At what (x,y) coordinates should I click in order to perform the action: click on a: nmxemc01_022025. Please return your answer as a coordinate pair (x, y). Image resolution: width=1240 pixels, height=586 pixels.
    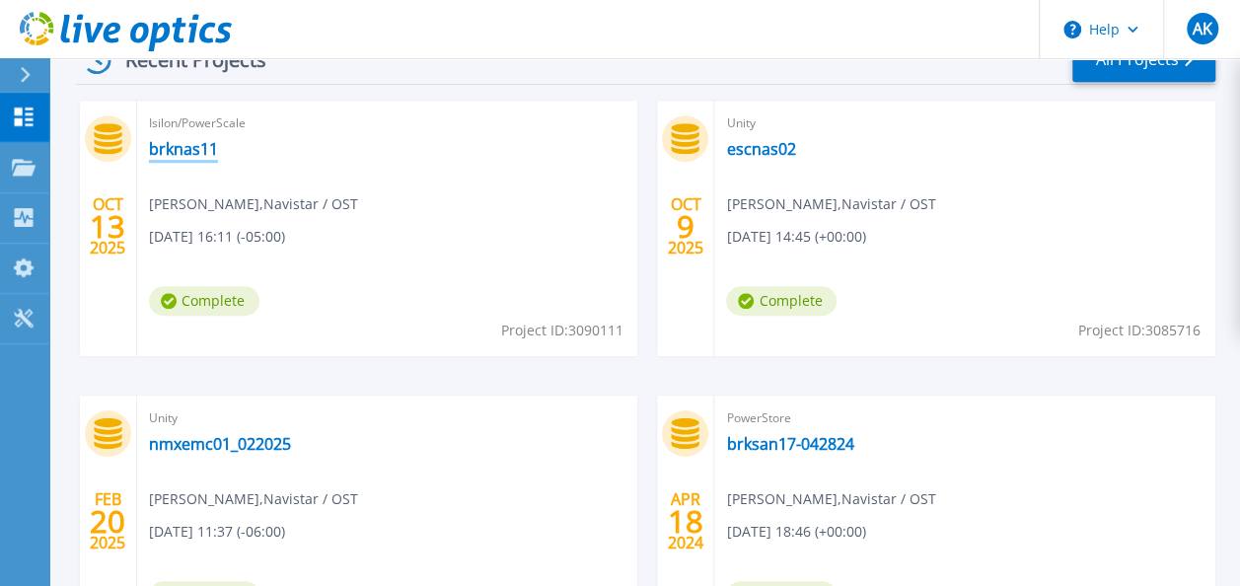
    Looking at the image, I should click on (220, 444).